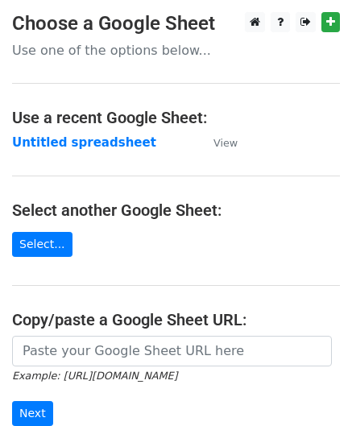 This screenshot has width=352, height=426. I want to click on h4: Copy/paste a Google Sheet URL:, so click(176, 320).